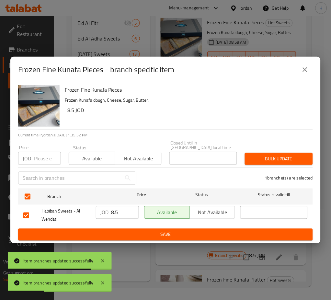  Describe the element at coordinates (141, 195) in the screenshot. I see `span: Price` at that location.